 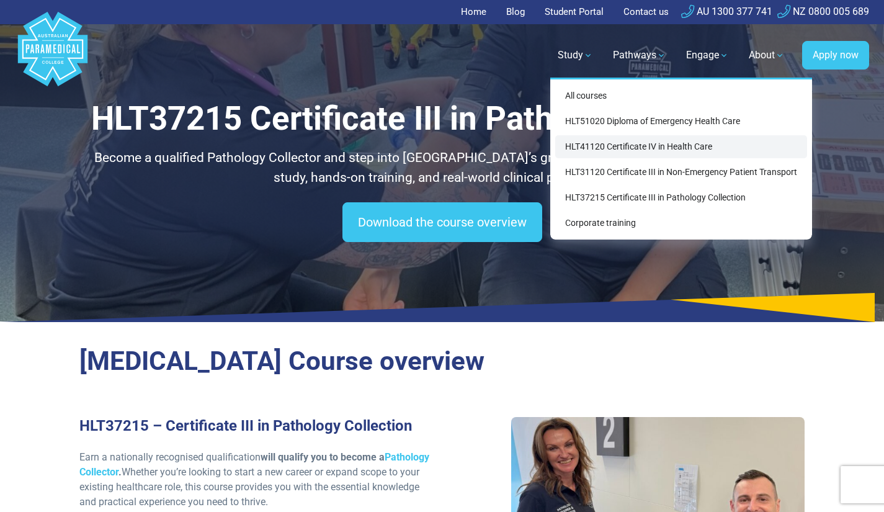 I want to click on a: Study, so click(x=575, y=55).